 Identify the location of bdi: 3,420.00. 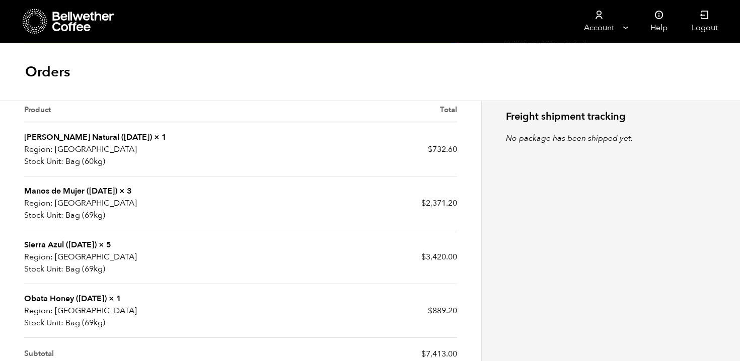
(439, 257).